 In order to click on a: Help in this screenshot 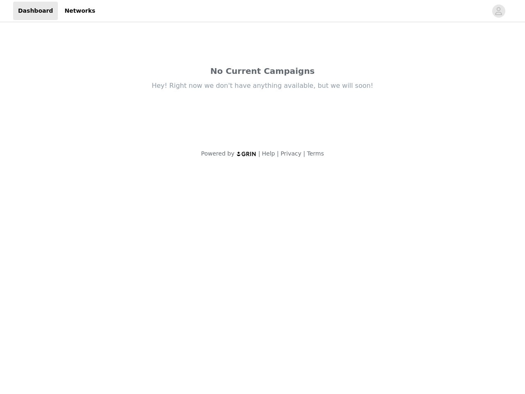, I will do `click(269, 153)`.